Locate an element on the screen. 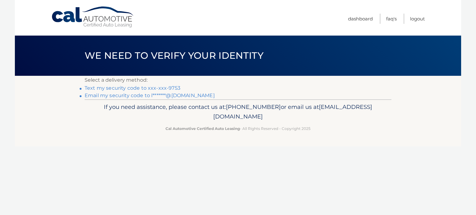 This screenshot has width=476, height=215. p: If you need assistance, please contact us at: or email us at is located at coordinates (238, 112).